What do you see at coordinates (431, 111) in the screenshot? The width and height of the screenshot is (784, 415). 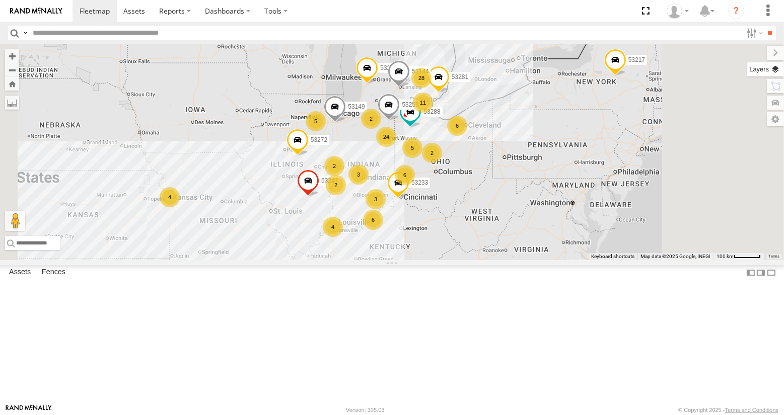 I see `span: 53288` at bounding box center [431, 111].